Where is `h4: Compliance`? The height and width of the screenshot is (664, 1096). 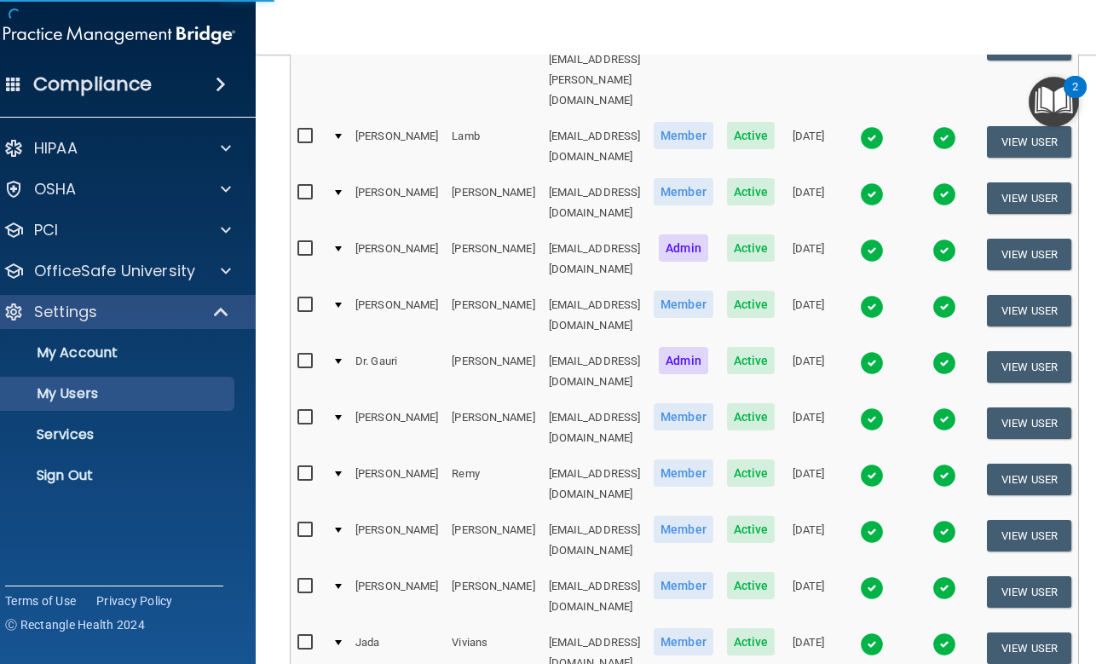 h4: Compliance is located at coordinates (92, 84).